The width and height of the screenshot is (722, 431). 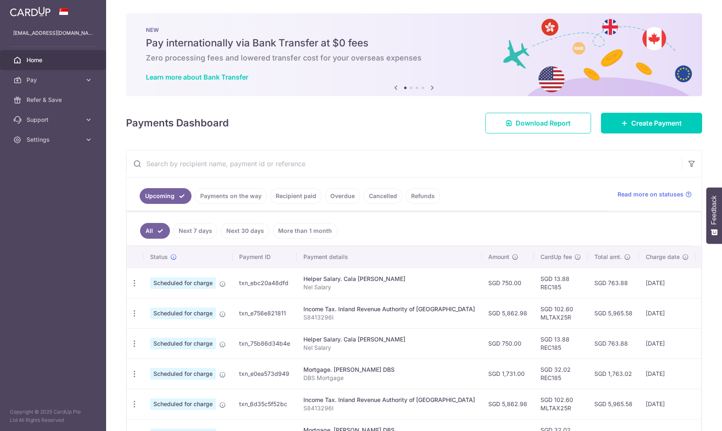 What do you see at coordinates (507, 373) in the screenshot?
I see `td: SGD 1,731.00` at bounding box center [507, 373].